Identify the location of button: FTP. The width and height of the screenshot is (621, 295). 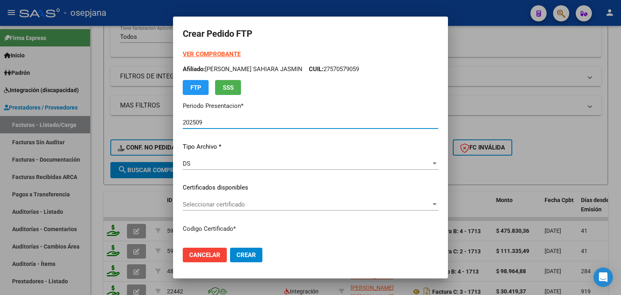
(196, 87).